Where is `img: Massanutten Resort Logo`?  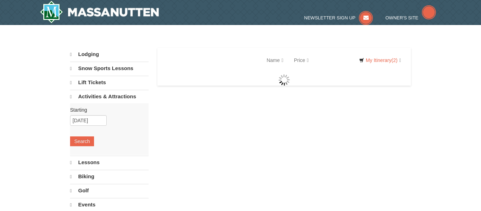 img: Massanutten Resort Logo is located at coordinates (99, 12).